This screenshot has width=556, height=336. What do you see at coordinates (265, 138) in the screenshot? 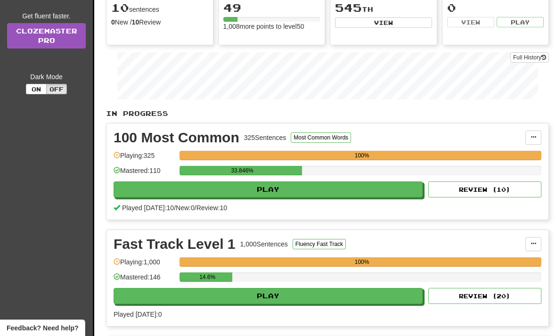
I see `div: 325 Sentences` at bounding box center [265, 138].